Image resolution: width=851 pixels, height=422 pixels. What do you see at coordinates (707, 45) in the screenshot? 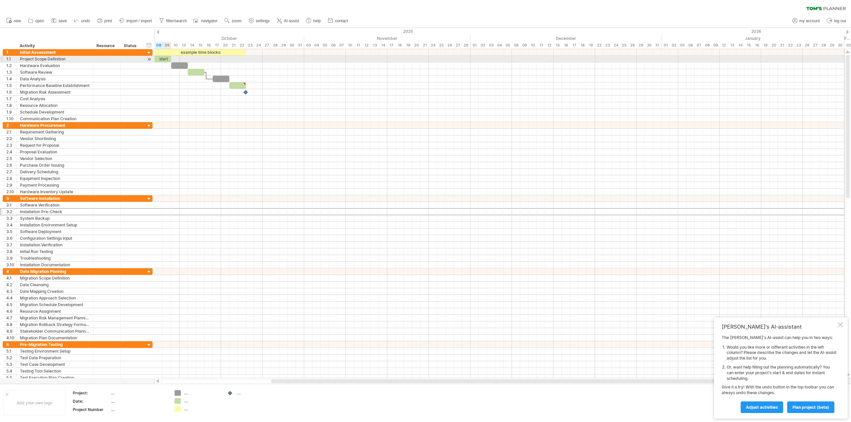
I see `div: Thursday, 8 January 2026` at bounding box center [707, 45].